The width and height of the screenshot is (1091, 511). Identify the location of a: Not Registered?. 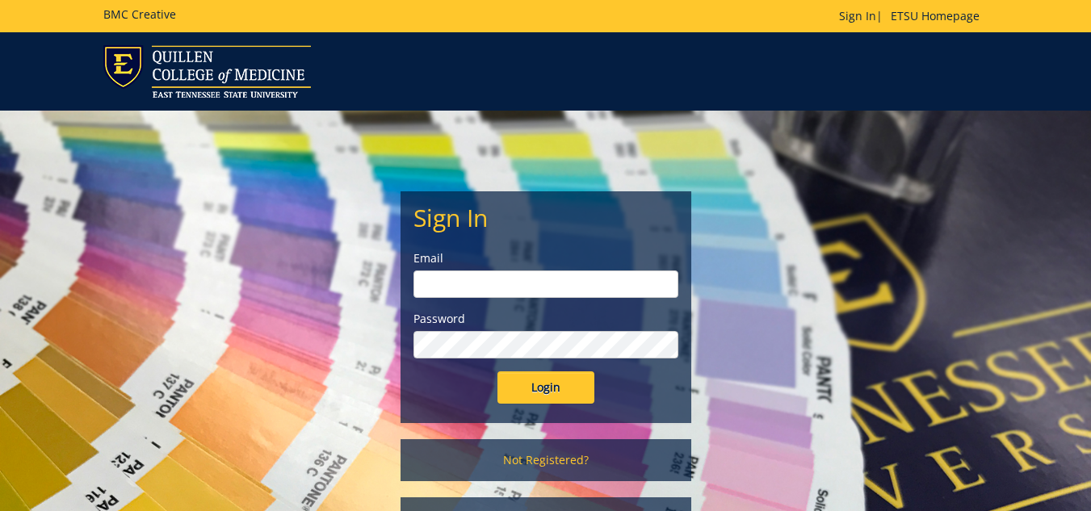
(546, 460).